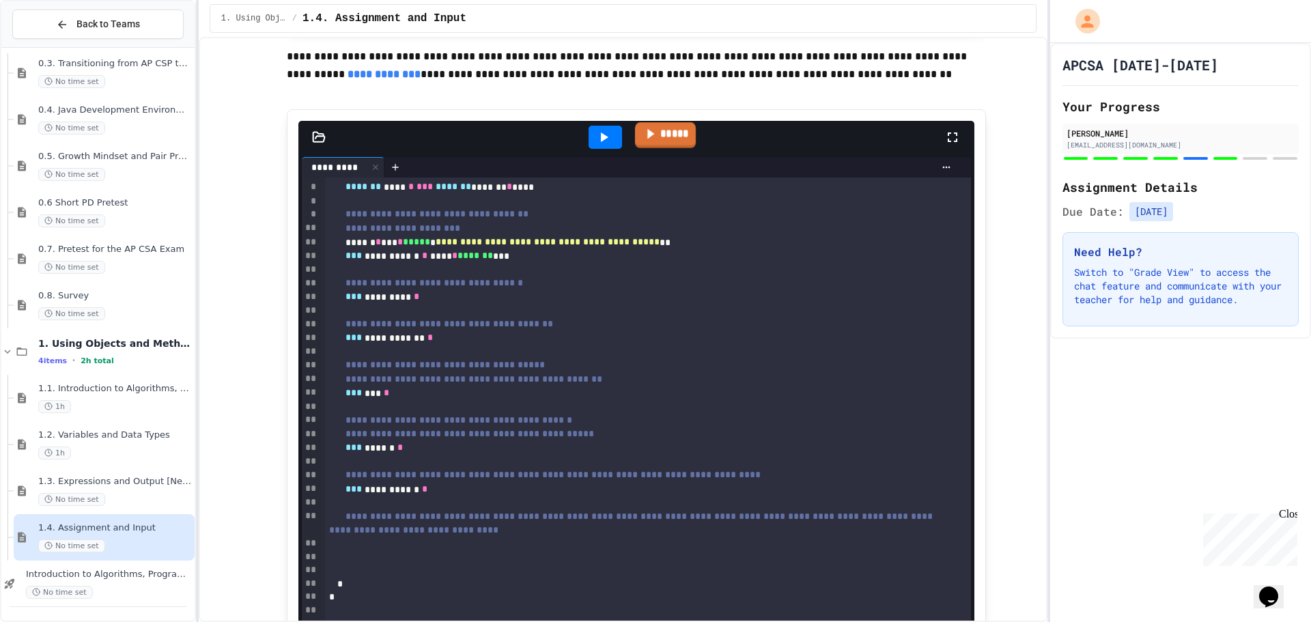 This screenshot has width=1311, height=622. Describe the element at coordinates (1181, 286) in the screenshot. I see `p: Switch to "Grade View" to access the chat feature and communicate with your teacher for help and ...` at that location.